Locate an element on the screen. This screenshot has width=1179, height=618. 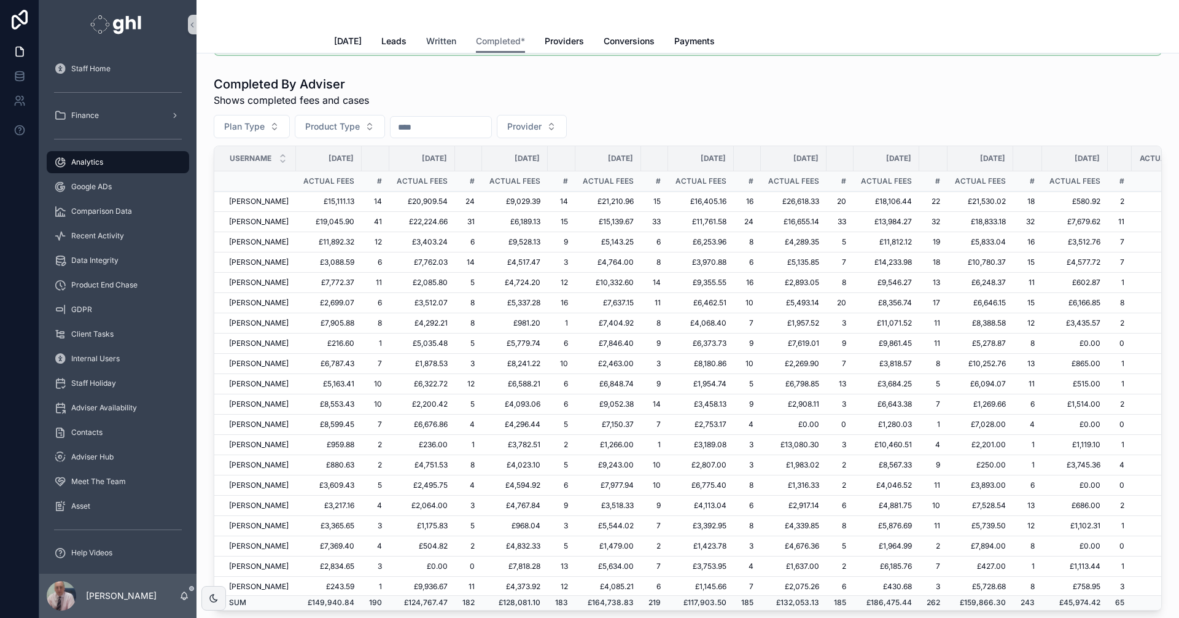
span: Adviser Hub is located at coordinates (92, 457).